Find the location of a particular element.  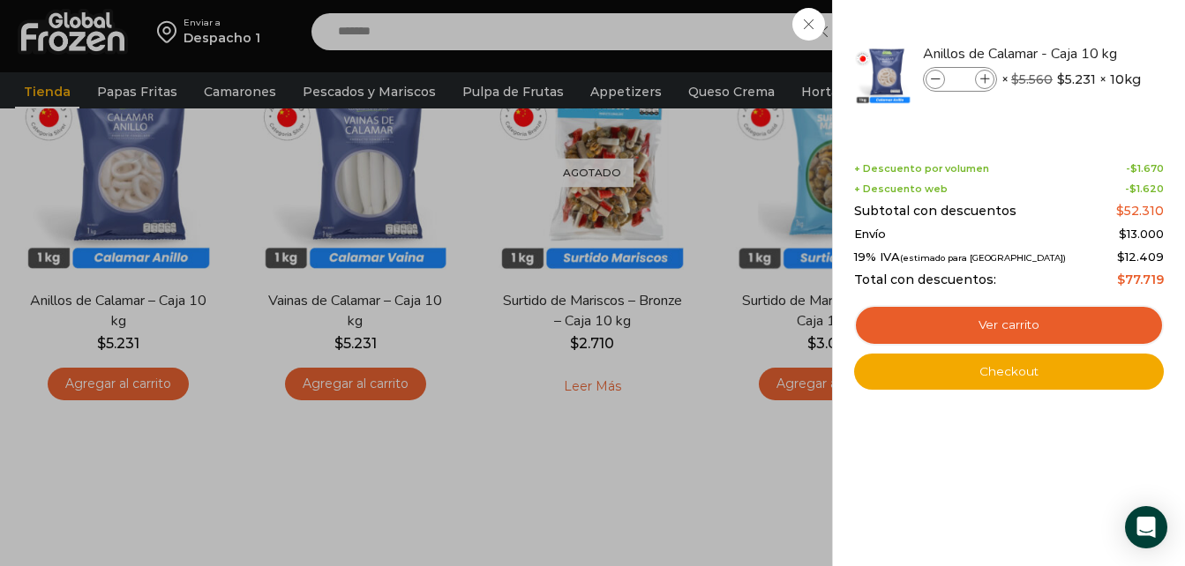

span: × × 10kg is located at coordinates (1071, 79).